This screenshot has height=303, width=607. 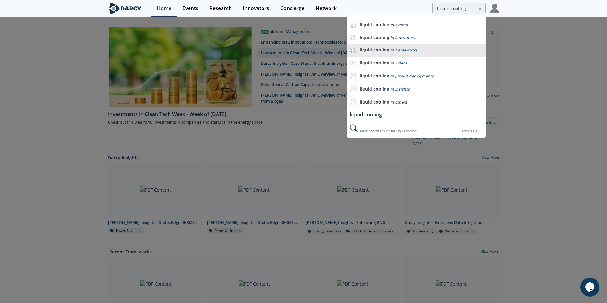 I want to click on div: Network, so click(x=326, y=8).